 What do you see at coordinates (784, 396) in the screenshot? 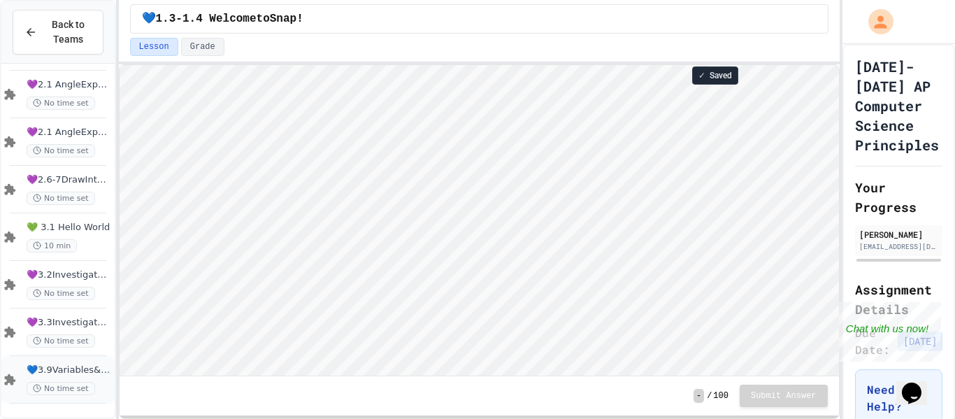
I see `span: Submit Answer` at bounding box center [784, 396].